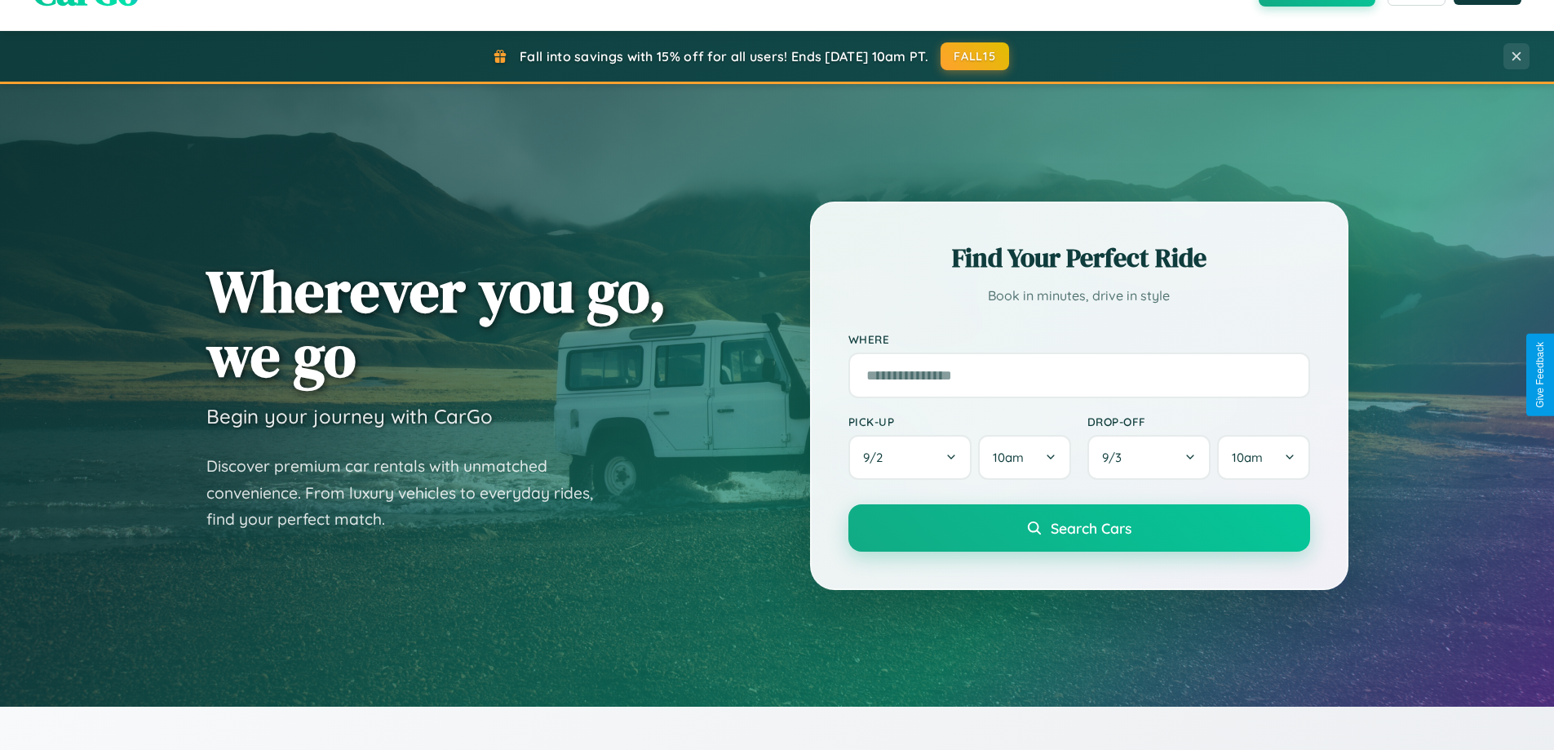 The height and width of the screenshot is (750, 1554). Describe the element at coordinates (877, 457) in the screenshot. I see `span: 9 / 2` at that location.